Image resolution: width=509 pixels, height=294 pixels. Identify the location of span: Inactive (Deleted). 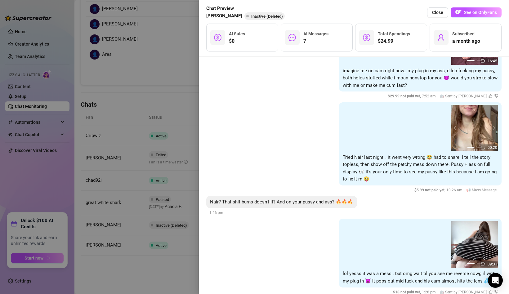
(267, 16).